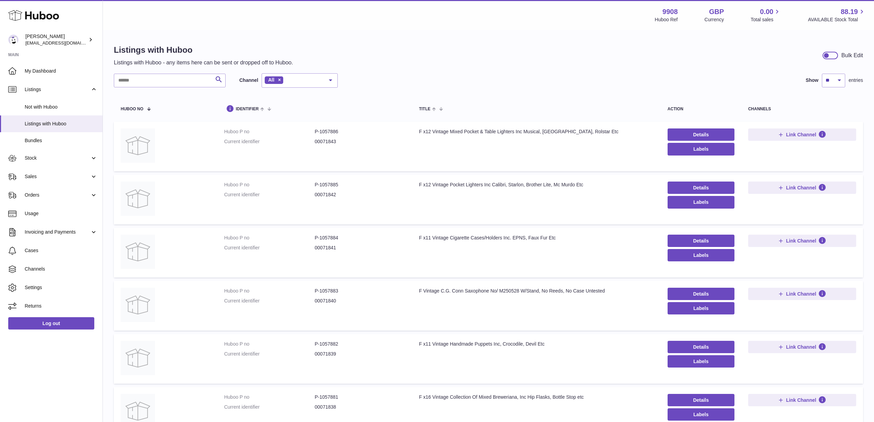 The height and width of the screenshot is (422, 874). I want to click on span: Huboo no, so click(132, 109).